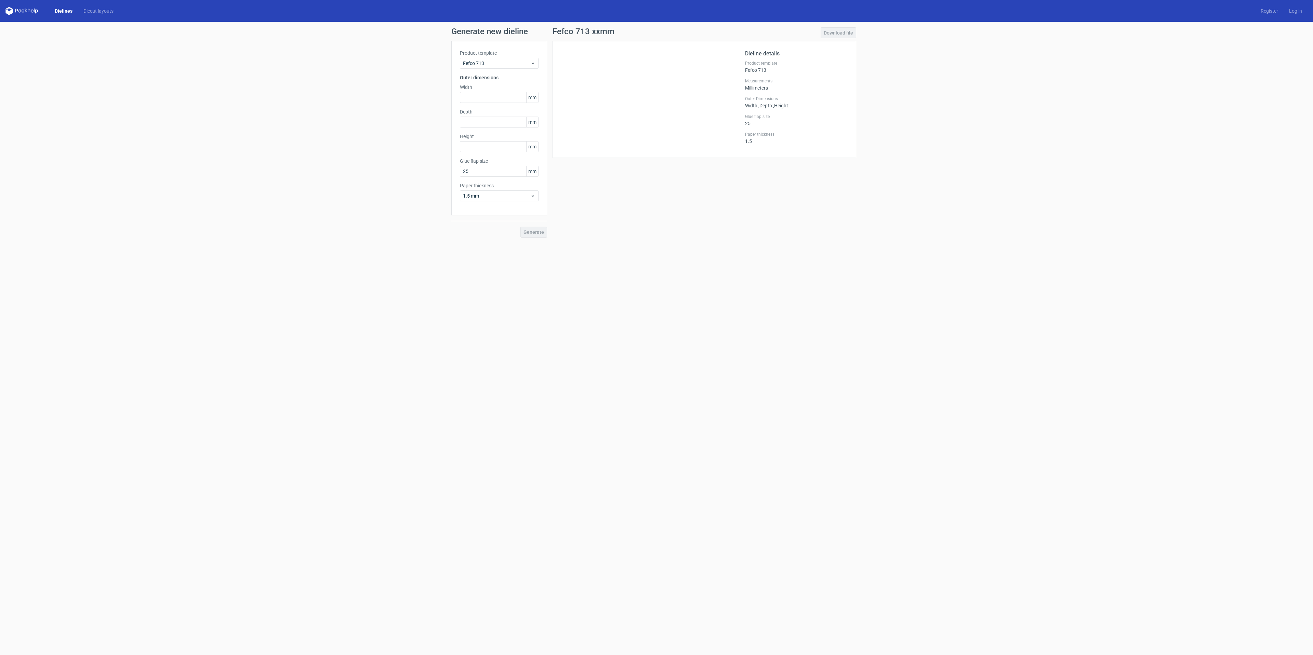  I want to click on div: 1.5, so click(796, 138).